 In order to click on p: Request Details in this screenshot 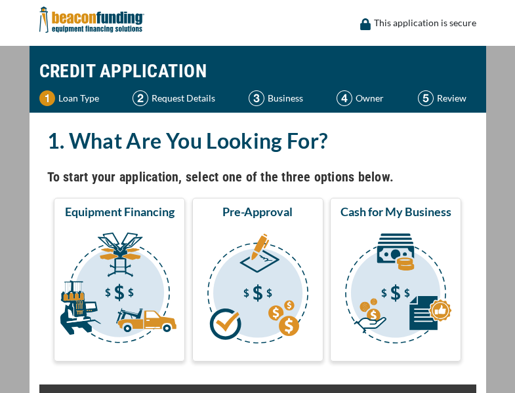, I will do `click(183, 98)`.